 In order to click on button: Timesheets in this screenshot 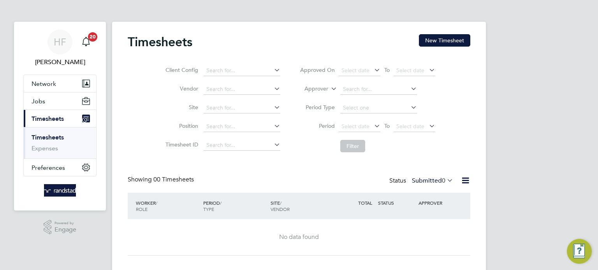, I will do `click(60, 119)`.